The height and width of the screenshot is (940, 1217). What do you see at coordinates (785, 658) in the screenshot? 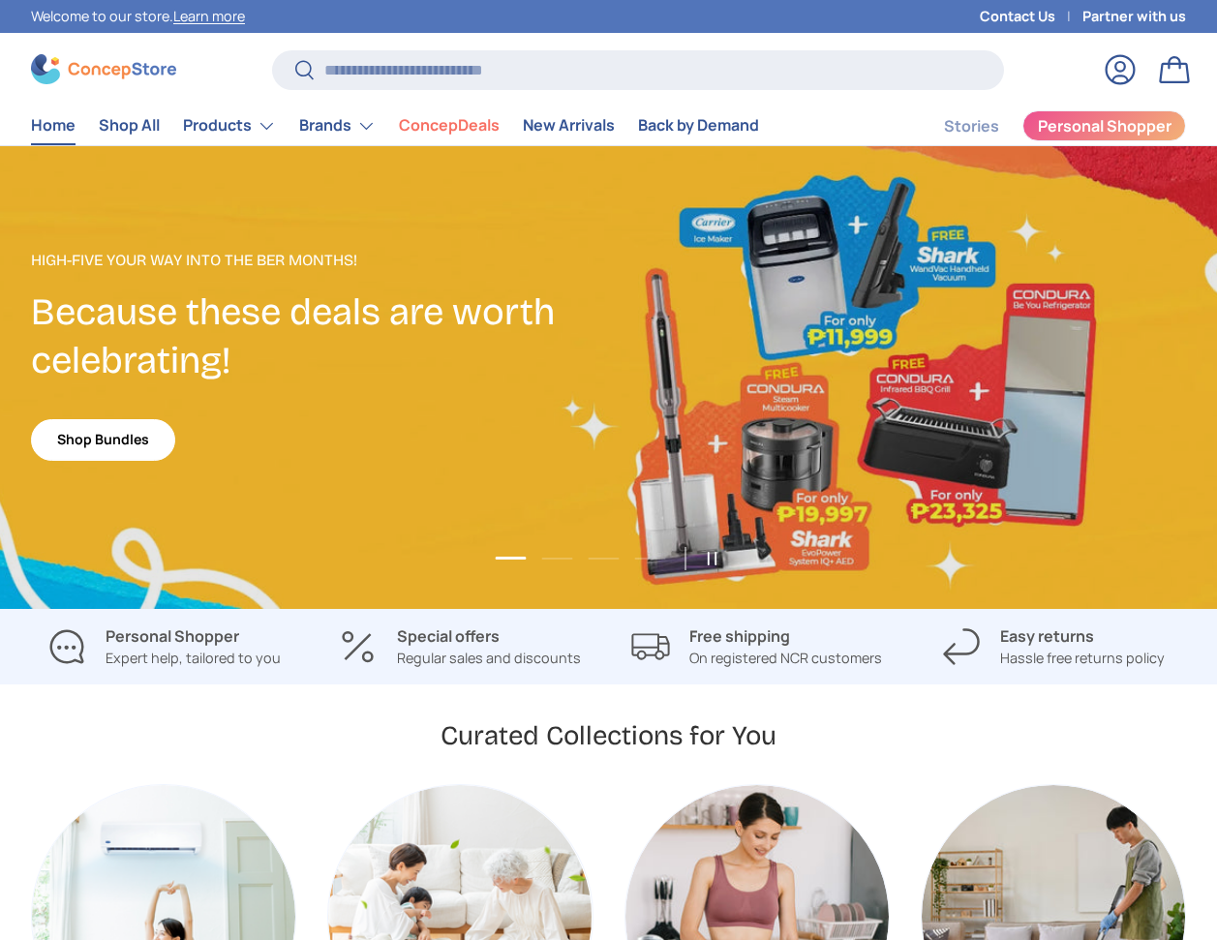
I see `p: On registered NCR customers` at bounding box center [785, 658].